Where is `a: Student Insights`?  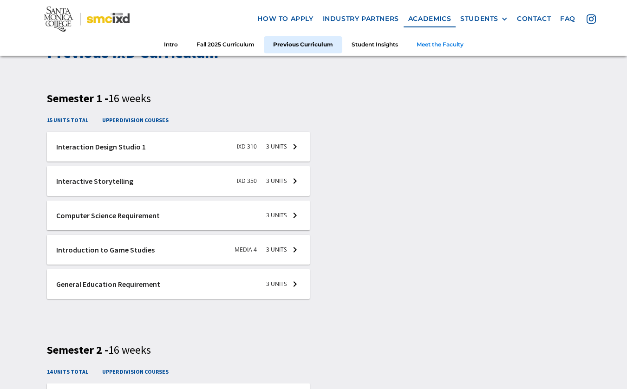 a: Student Insights is located at coordinates (375, 45).